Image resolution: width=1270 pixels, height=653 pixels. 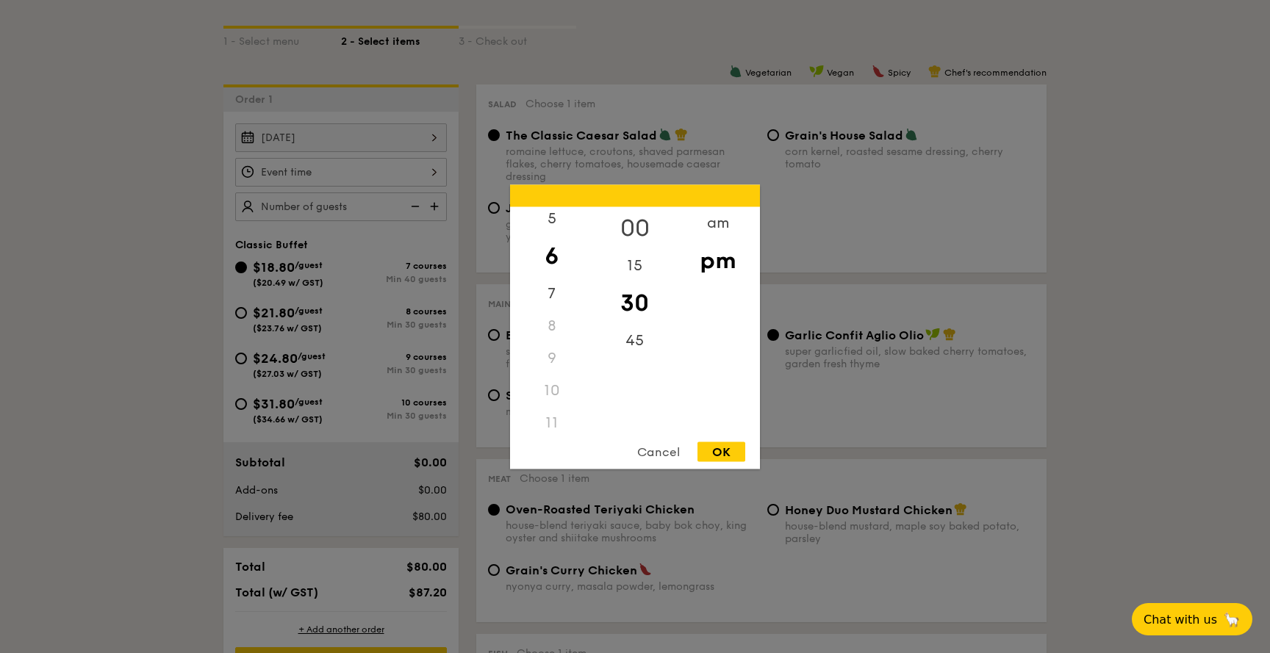 What do you see at coordinates (634, 303) in the screenshot?
I see `div: 30` at bounding box center [634, 303].